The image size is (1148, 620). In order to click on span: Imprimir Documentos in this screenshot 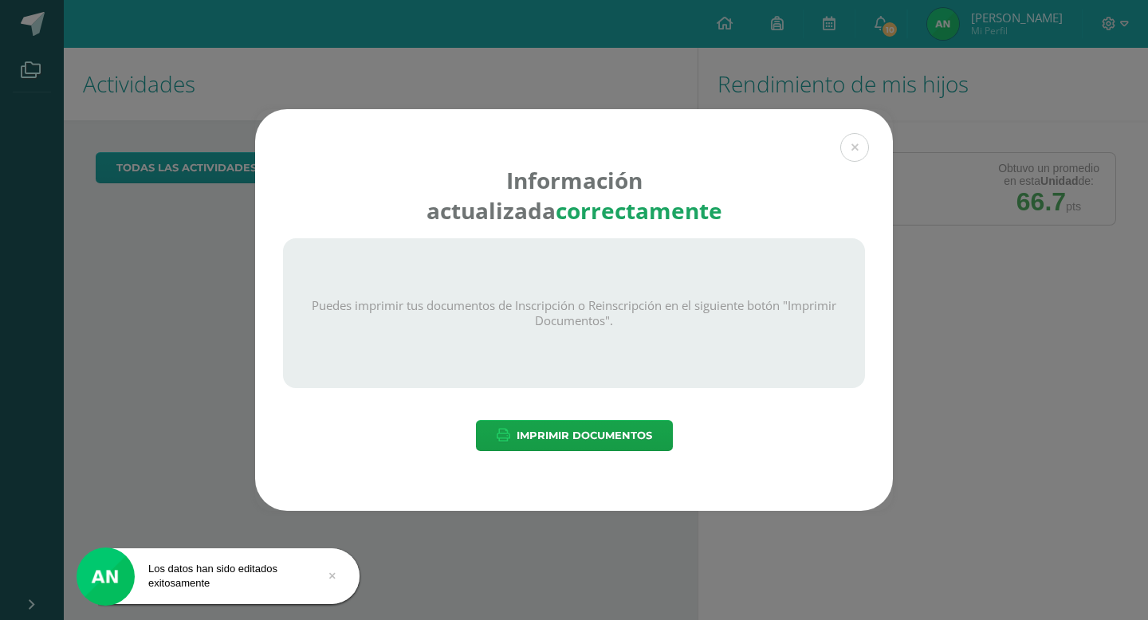, I will do `click(584, 435)`.